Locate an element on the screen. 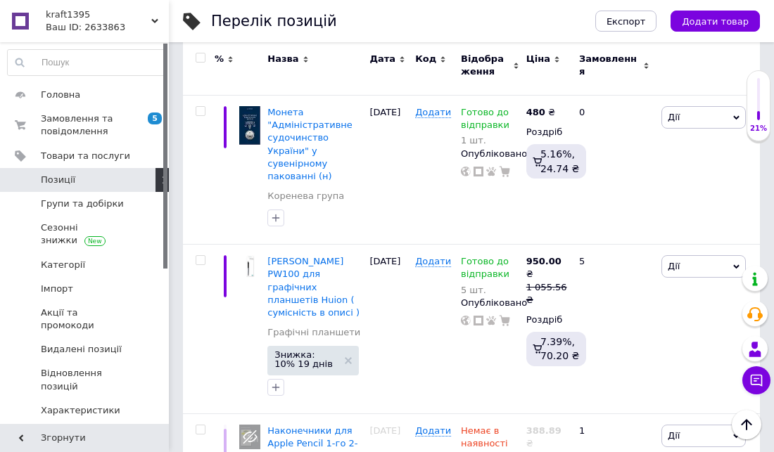 The height and width of the screenshot is (452, 774). span: Ціна is located at coordinates (538, 59).